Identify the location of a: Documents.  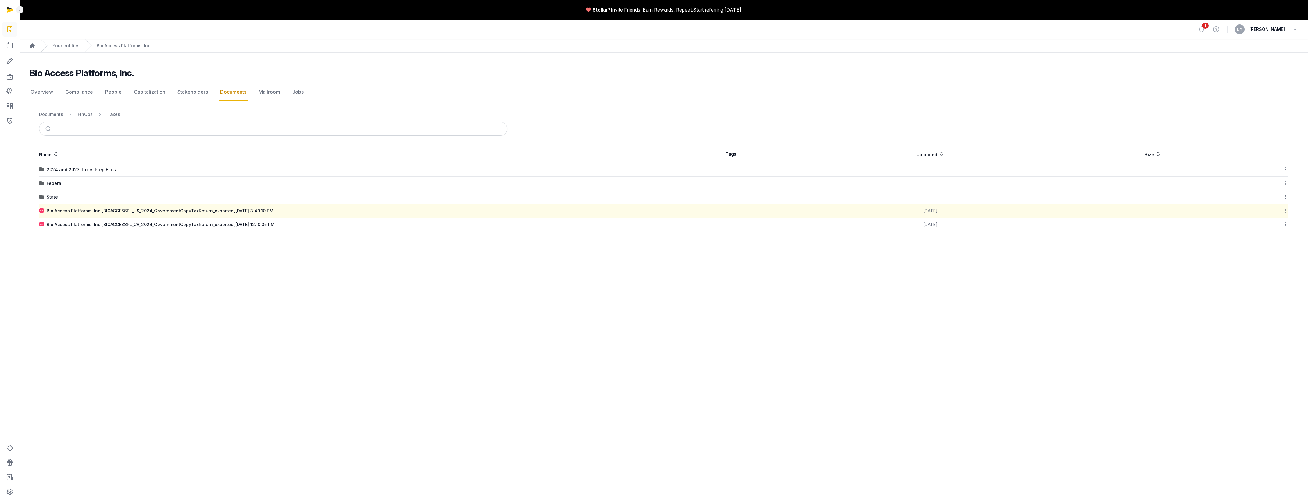
(233, 92).